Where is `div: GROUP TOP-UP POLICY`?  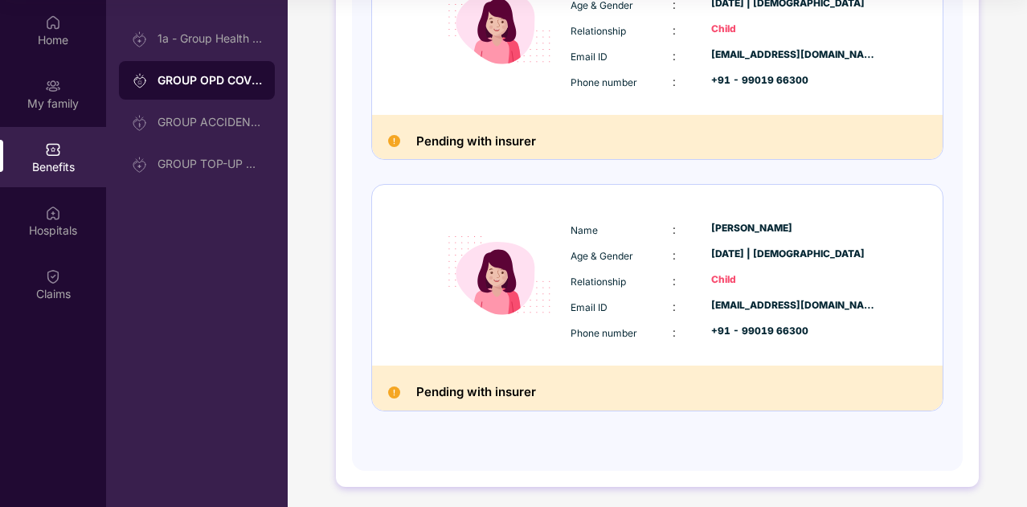
div: GROUP TOP-UP POLICY is located at coordinates (210, 164).